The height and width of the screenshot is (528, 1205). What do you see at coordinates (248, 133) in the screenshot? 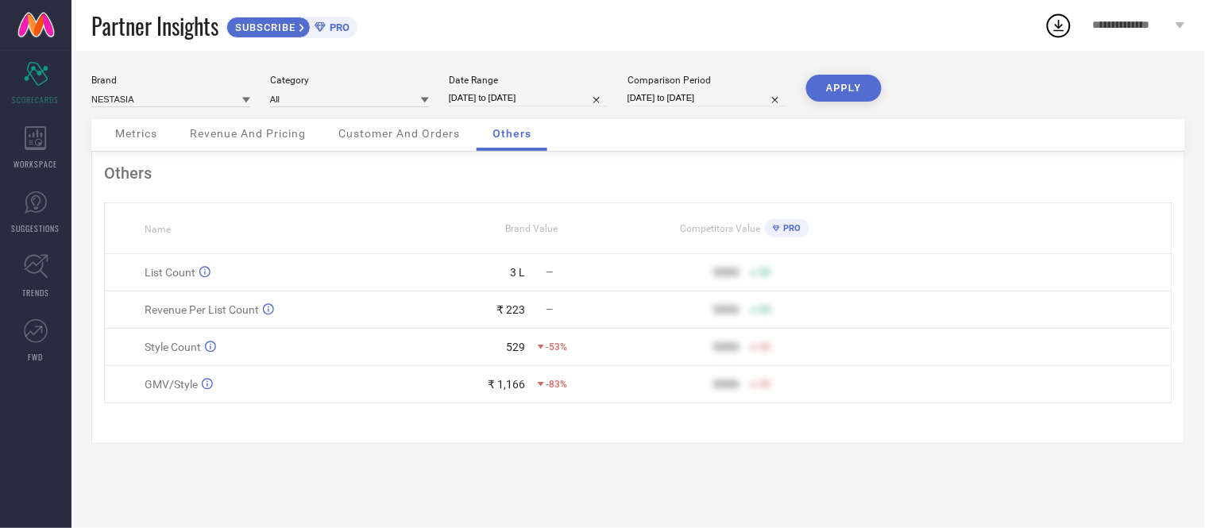
I see `span: Revenue And Pricing` at bounding box center [248, 133].